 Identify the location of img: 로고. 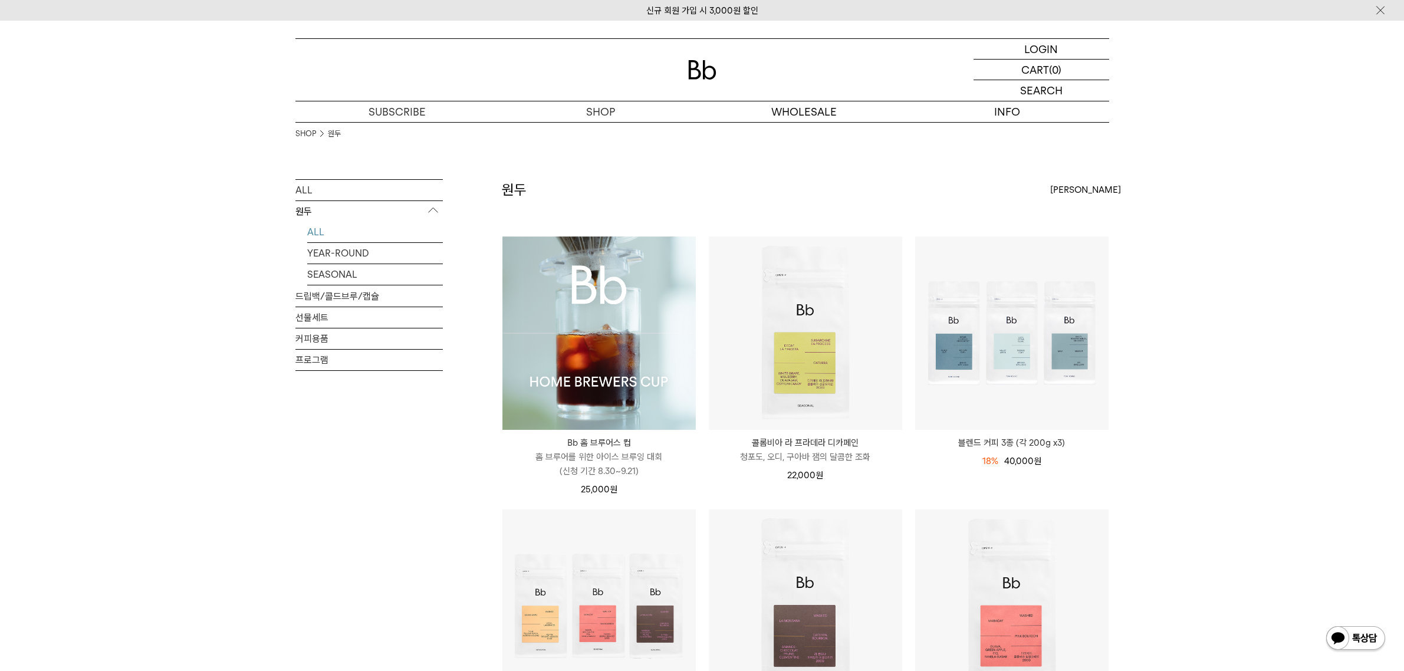
(702, 70).